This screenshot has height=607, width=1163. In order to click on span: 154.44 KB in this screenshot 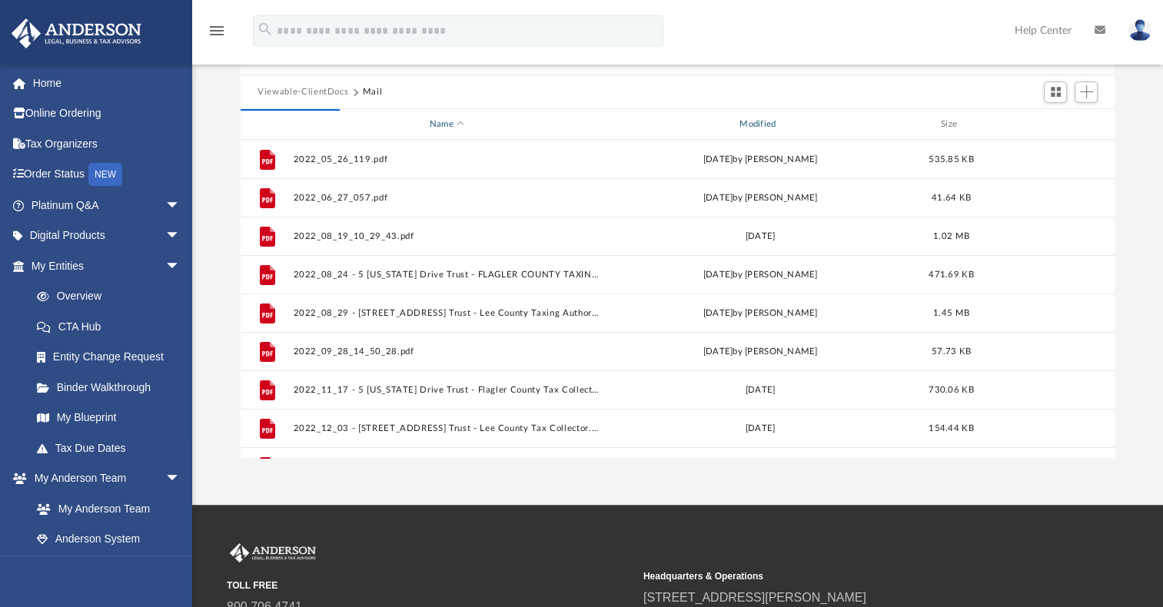, I will do `click(951, 428)`.